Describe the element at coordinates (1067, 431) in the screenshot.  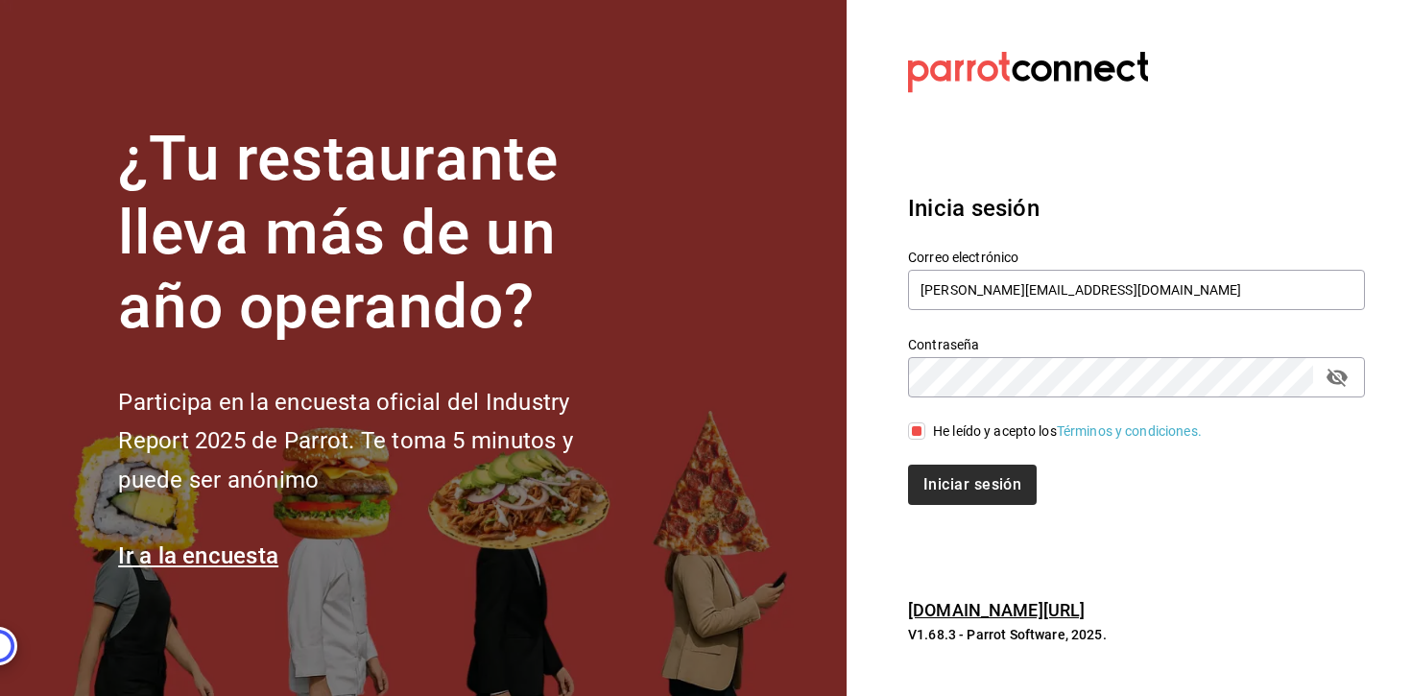
I see `div: He leído y acepto los` at that location.